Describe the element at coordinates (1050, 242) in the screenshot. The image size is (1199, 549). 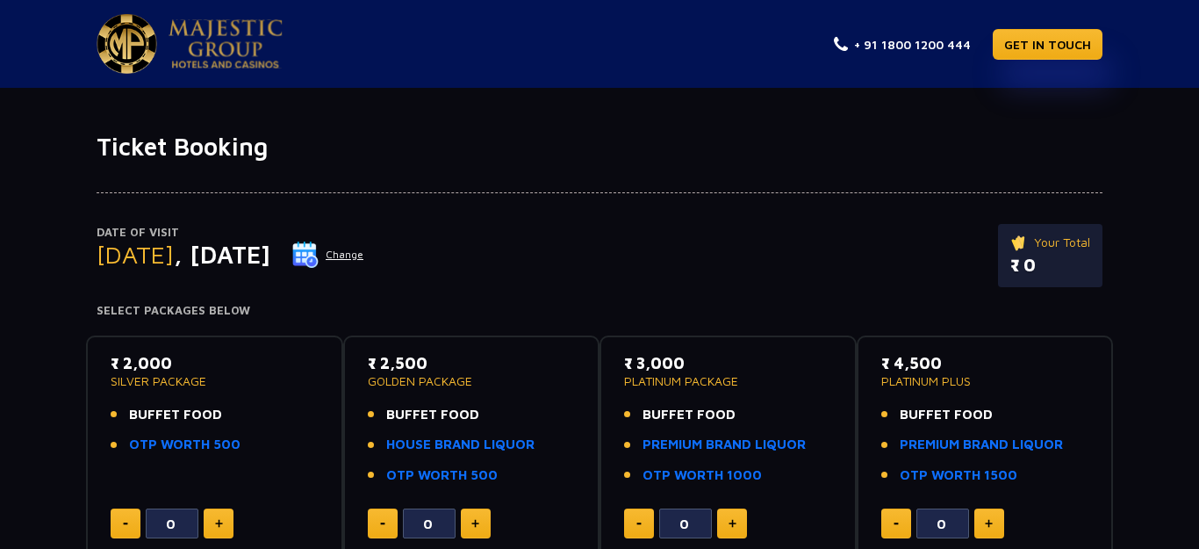
I see `p: Your Total` at that location.